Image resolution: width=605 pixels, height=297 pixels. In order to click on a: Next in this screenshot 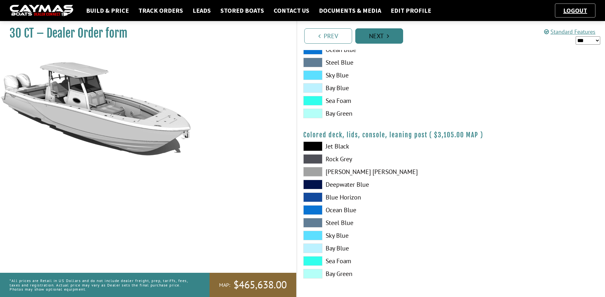, I will do `click(379, 36)`.